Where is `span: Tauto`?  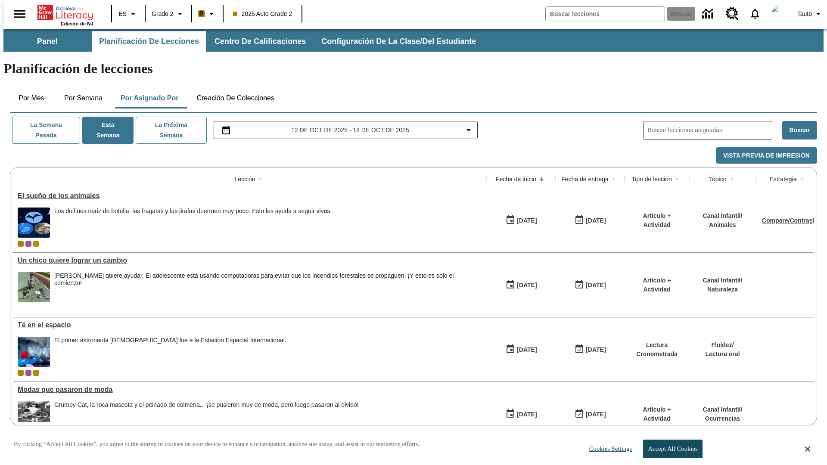 span: Tauto is located at coordinates (804, 14).